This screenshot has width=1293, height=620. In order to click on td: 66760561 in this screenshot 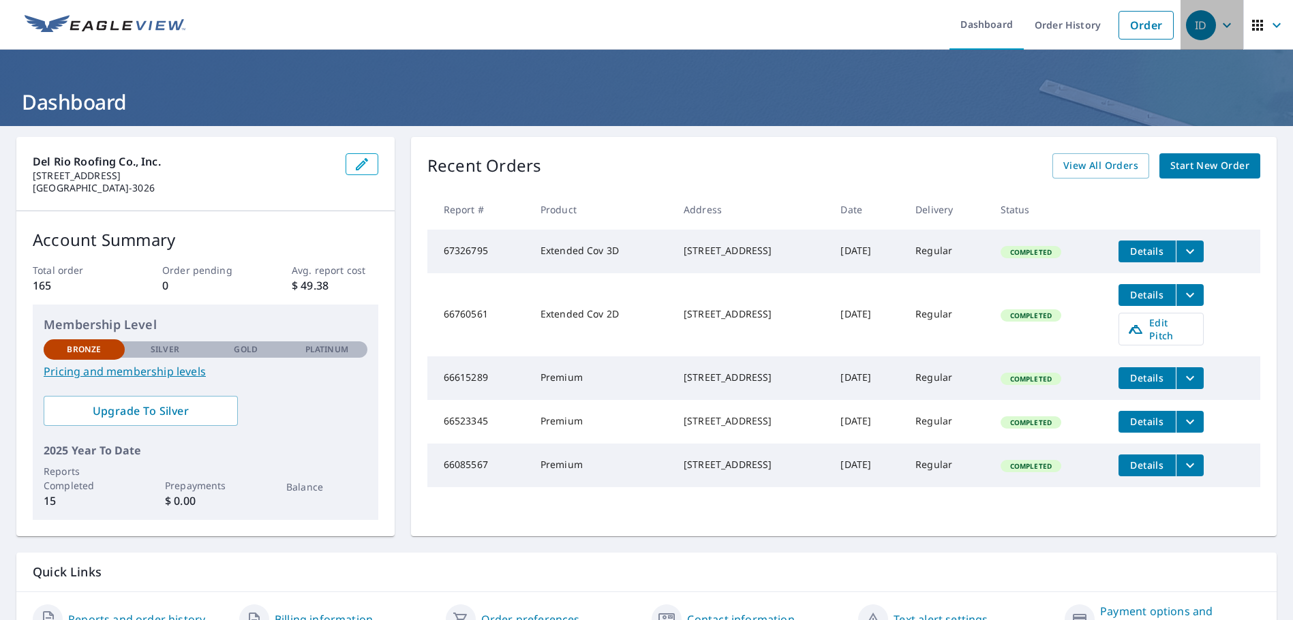, I will do `click(478, 315)`.